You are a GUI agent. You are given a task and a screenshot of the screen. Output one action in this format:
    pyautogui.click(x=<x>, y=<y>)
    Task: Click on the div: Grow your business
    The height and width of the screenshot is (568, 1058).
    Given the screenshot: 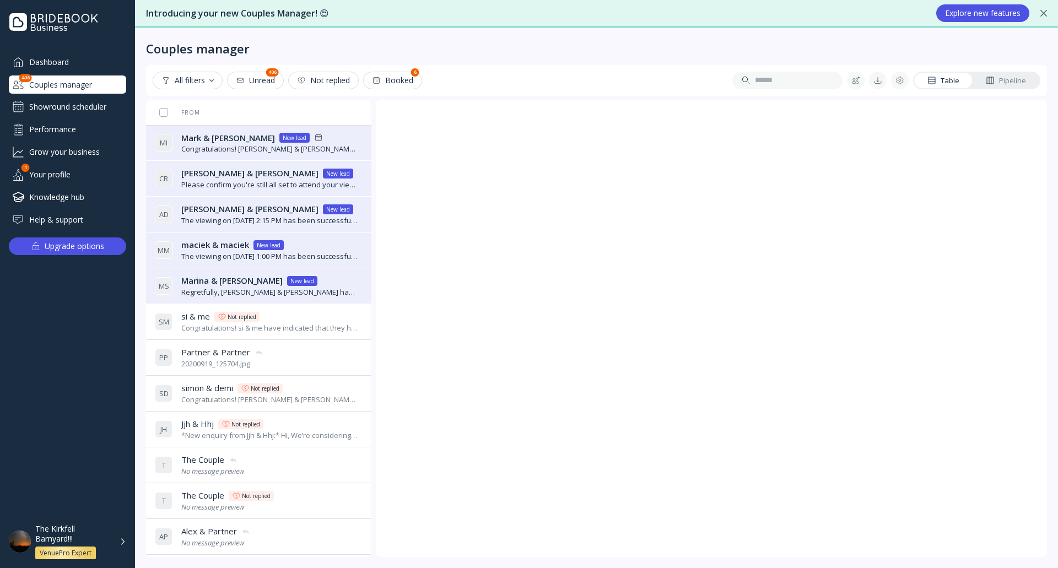 What is the action you would take?
    pyautogui.click(x=67, y=151)
    